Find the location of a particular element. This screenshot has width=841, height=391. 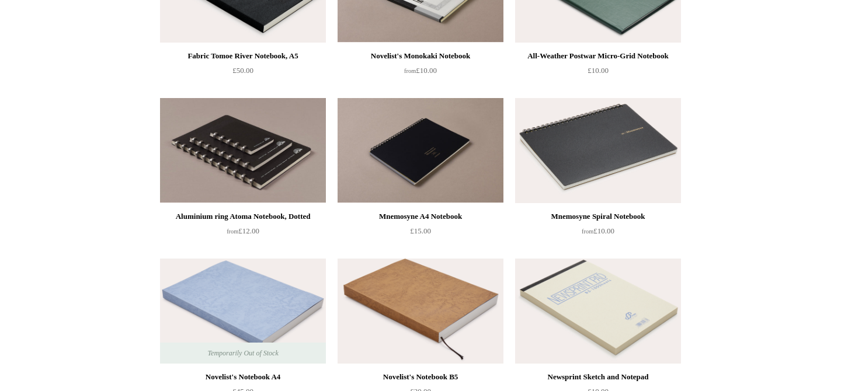

div: Aluminium ring Atoma Notebook, Dotted is located at coordinates (243, 217).